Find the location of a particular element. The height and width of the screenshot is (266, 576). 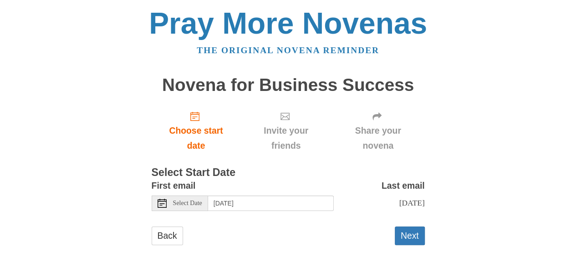

a: Pray More Novenas is located at coordinates (288, 23).